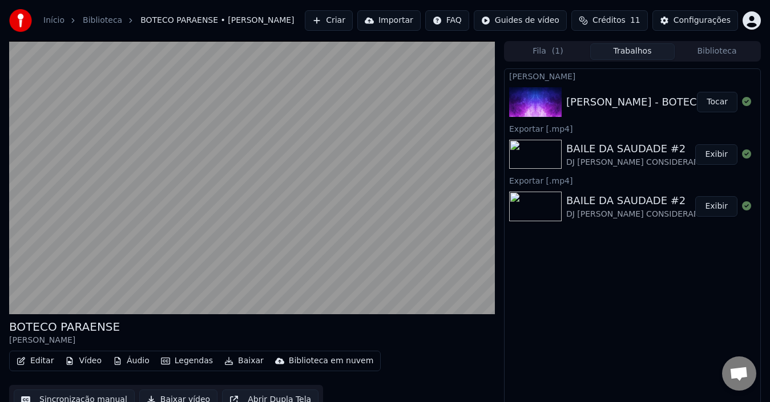 The height and width of the screenshot is (402, 770). What do you see at coordinates (447, 21) in the screenshot?
I see `button: FAQ` at bounding box center [447, 21].